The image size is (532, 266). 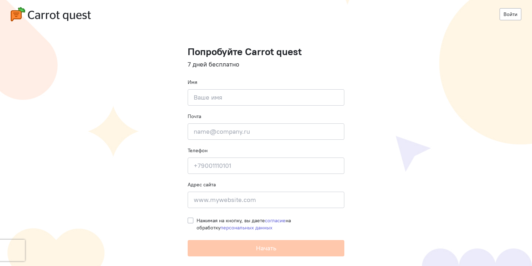 I want to click on input: Ваше имя, so click(x=266, y=98).